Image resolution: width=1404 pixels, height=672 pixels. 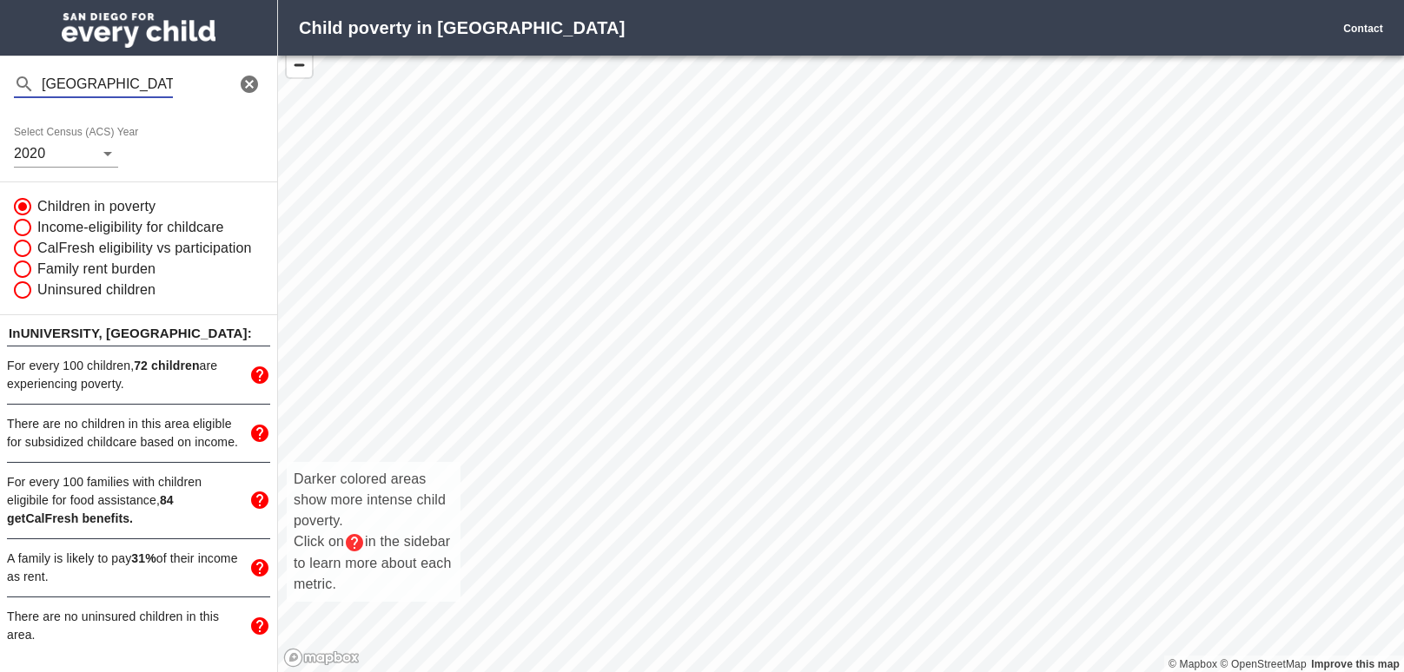 What do you see at coordinates (1363, 29) in the screenshot?
I see `a: Contact` at bounding box center [1363, 29].